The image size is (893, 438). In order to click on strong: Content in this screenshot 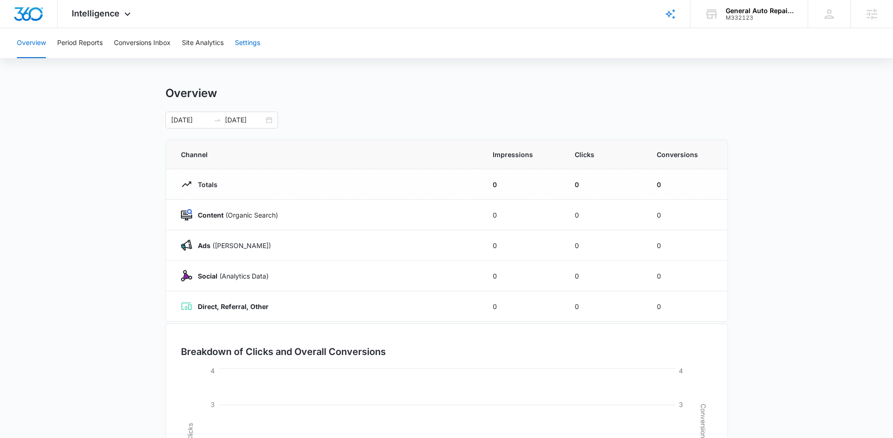, I will do `click(210, 215)`.